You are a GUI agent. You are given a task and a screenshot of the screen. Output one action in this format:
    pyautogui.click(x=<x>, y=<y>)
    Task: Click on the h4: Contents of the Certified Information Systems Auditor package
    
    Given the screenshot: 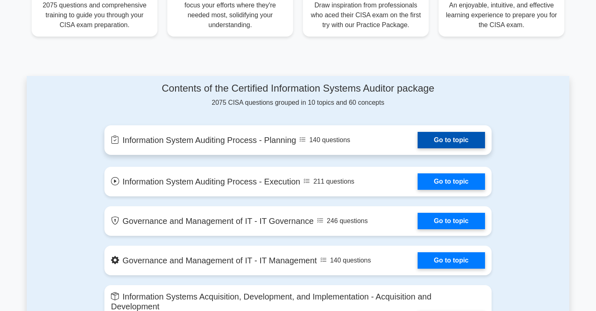 What is the action you would take?
    pyautogui.click(x=298, y=88)
    